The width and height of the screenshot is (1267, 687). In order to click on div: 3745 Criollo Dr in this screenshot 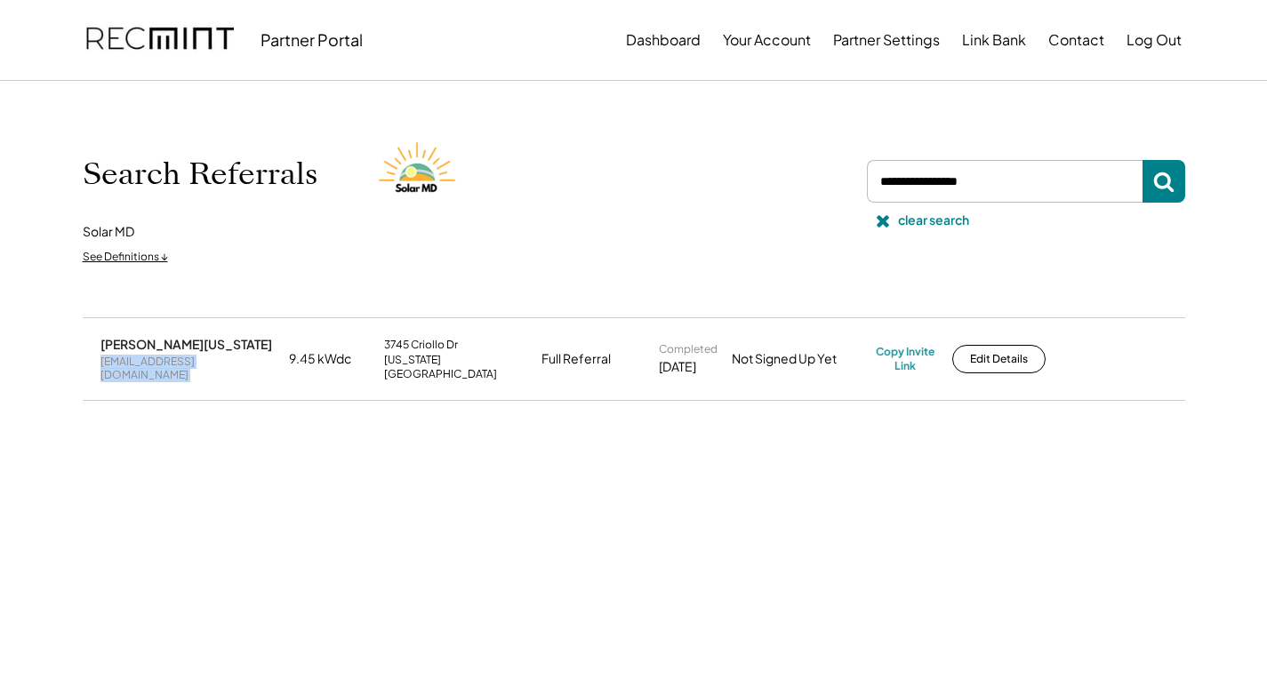, I will do `click(421, 345)`.